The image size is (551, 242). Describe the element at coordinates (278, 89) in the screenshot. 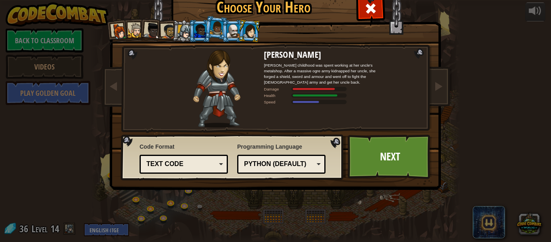

I see `div: Damage` at that location.